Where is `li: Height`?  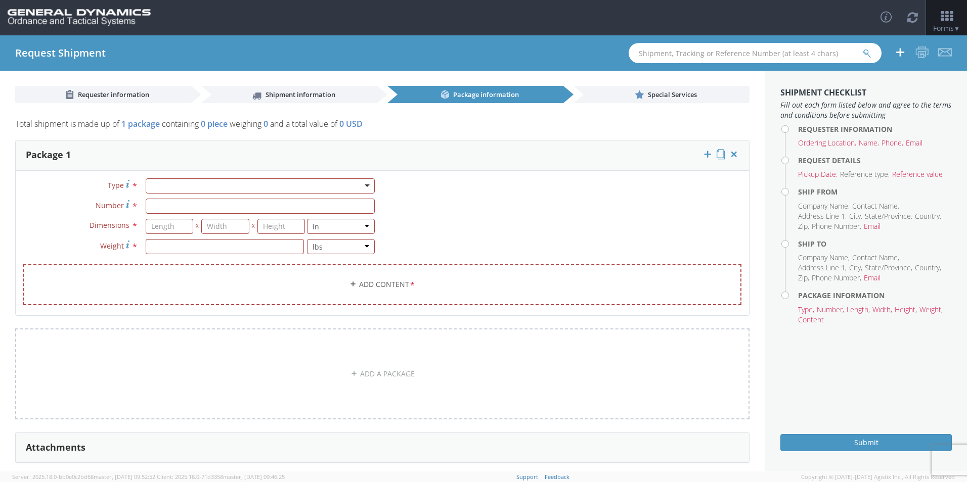
li: Height is located at coordinates (906, 310).